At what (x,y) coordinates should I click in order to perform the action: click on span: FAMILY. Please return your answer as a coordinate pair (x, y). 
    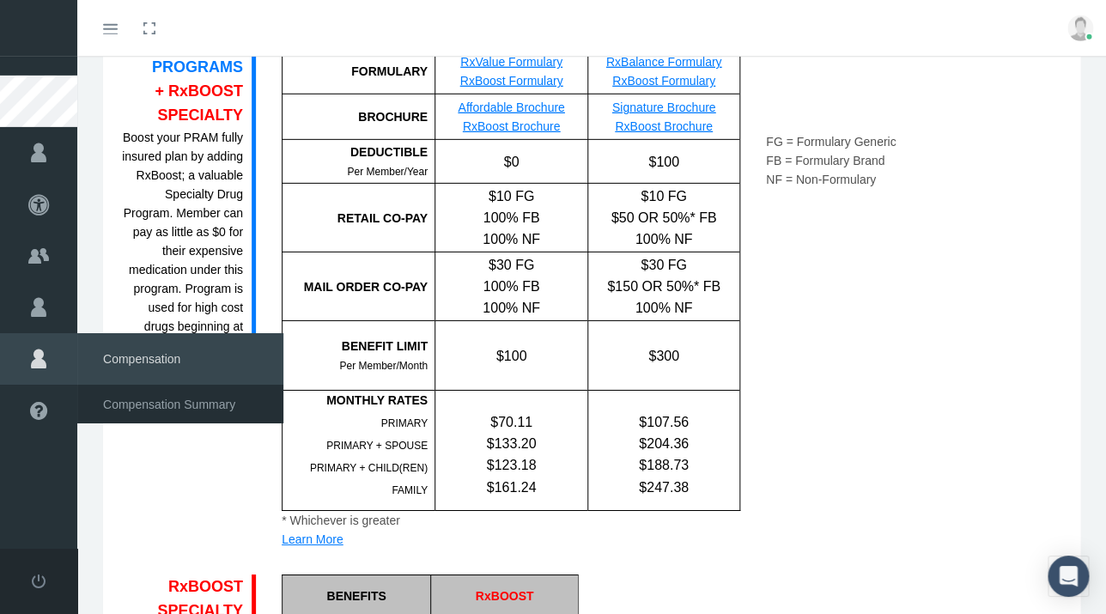
    Looking at the image, I should click on (410, 490).